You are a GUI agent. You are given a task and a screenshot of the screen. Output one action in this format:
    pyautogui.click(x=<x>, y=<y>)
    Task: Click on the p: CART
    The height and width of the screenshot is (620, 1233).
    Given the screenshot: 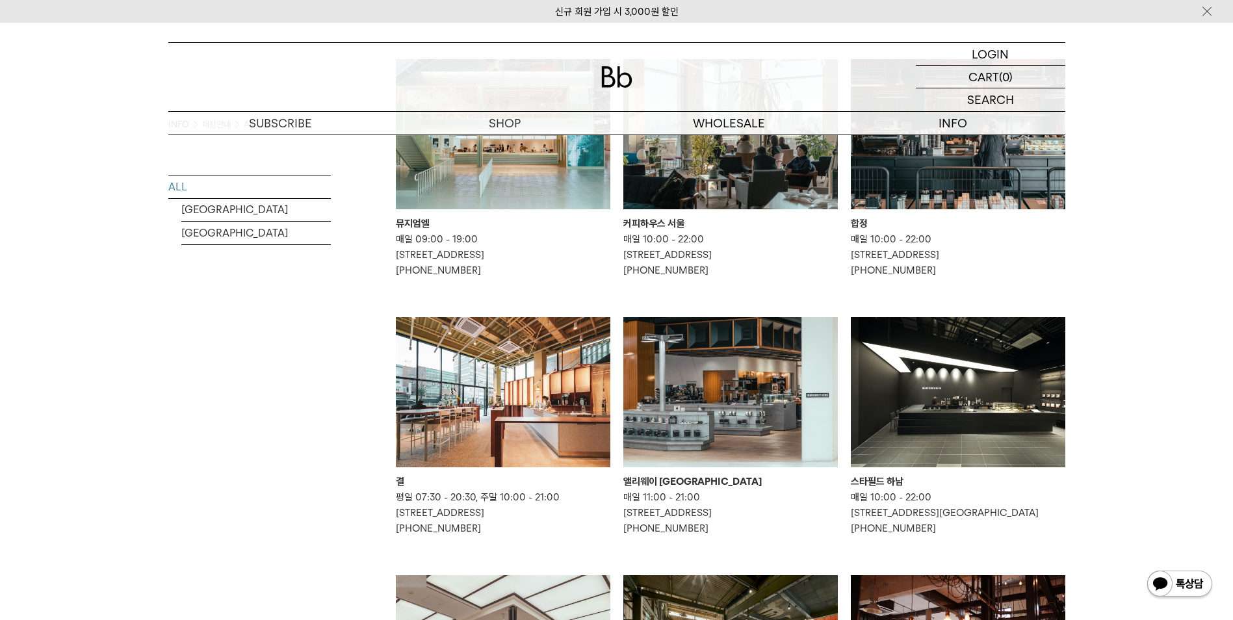 What is the action you would take?
    pyautogui.click(x=983, y=77)
    